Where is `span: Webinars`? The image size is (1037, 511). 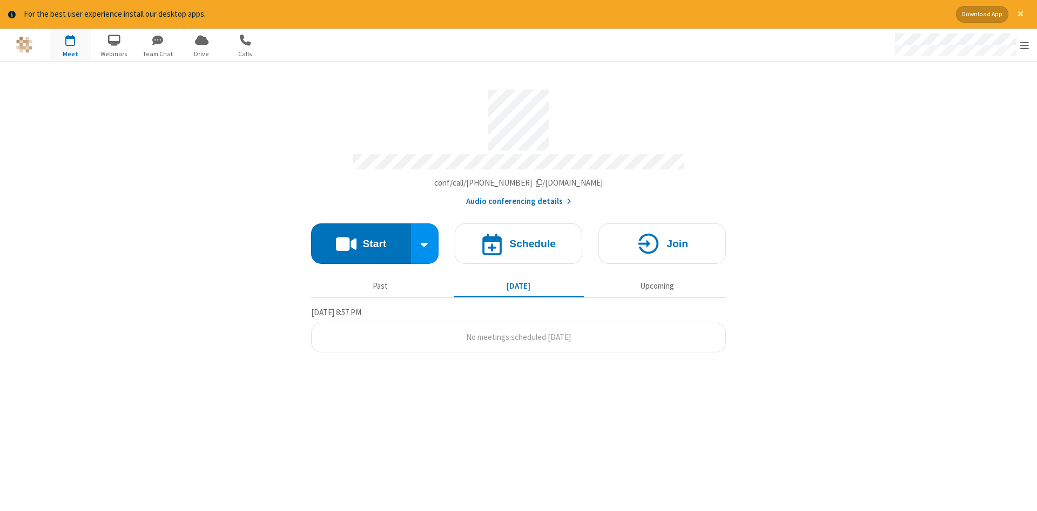 span: Webinars is located at coordinates (114, 54).